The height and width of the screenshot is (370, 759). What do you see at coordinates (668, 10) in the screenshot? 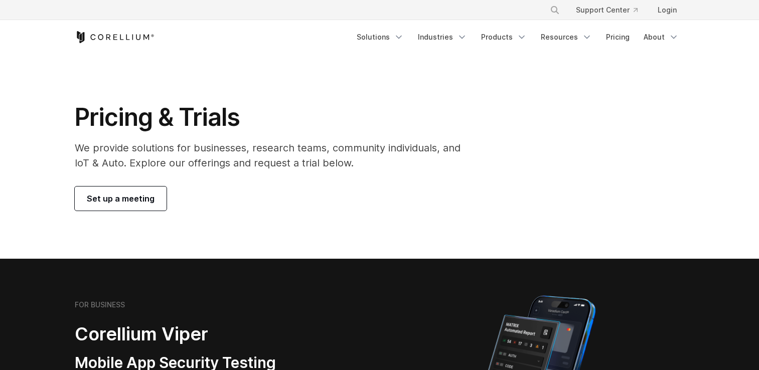
I see `a: Login` at bounding box center [668, 10].